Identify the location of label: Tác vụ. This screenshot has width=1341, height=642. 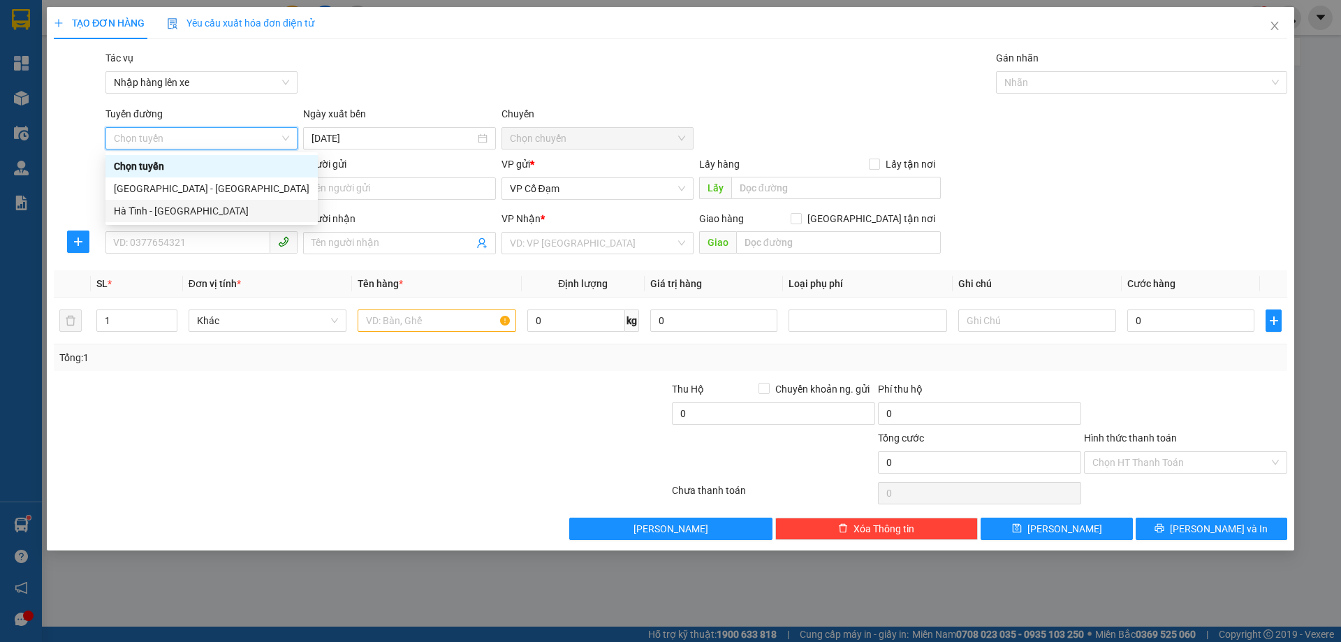
(119, 58).